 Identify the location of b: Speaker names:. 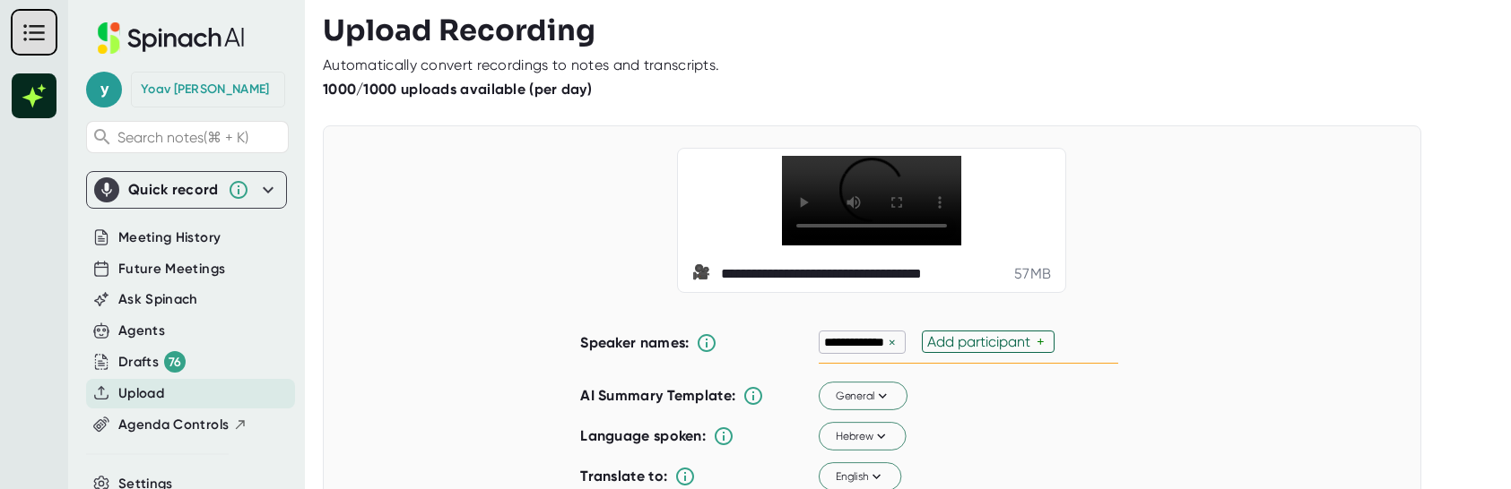
(634, 342).